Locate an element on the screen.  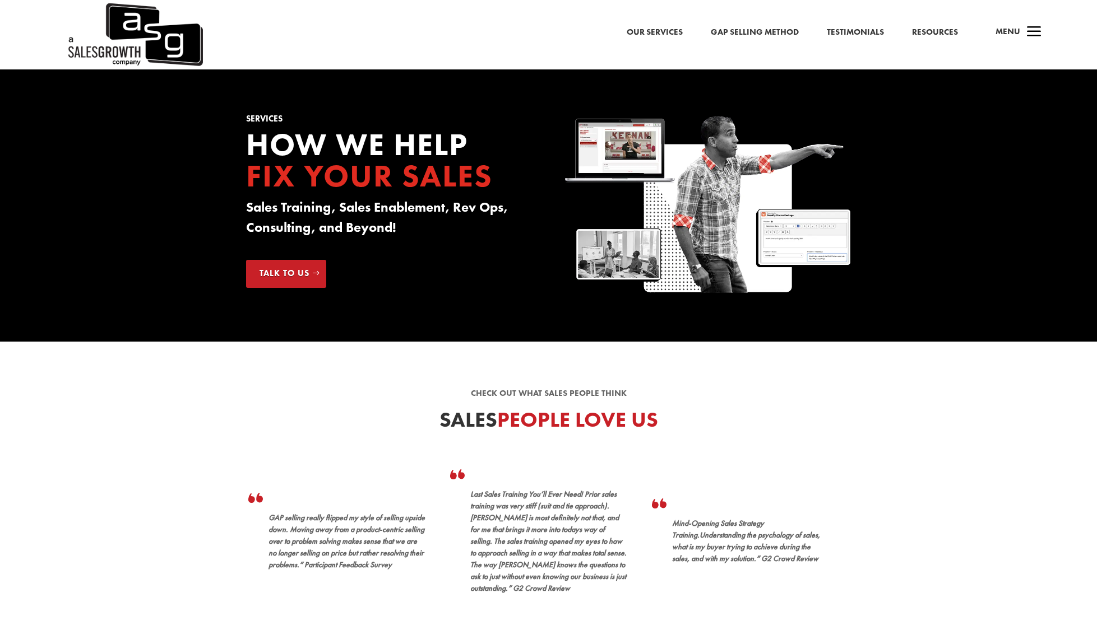
img: Sales Growth Keenan is located at coordinates (708, 206).